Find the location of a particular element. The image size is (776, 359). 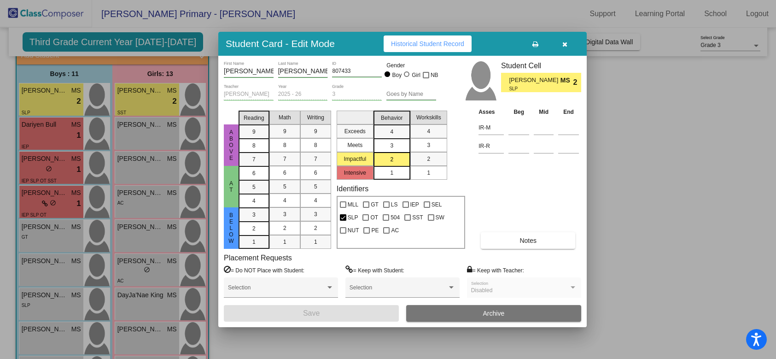

span: Workskills is located at coordinates (429, 117).